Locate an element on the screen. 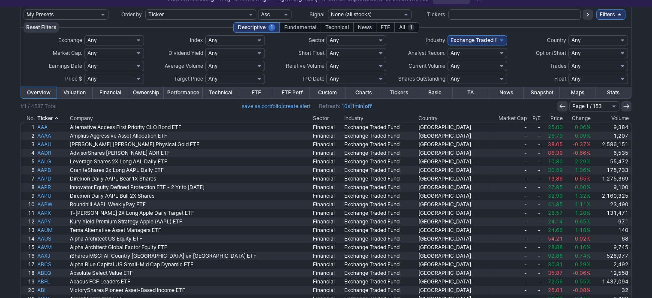 The width and height of the screenshot is (652, 298). a: -0.37% is located at coordinates (578, 144).